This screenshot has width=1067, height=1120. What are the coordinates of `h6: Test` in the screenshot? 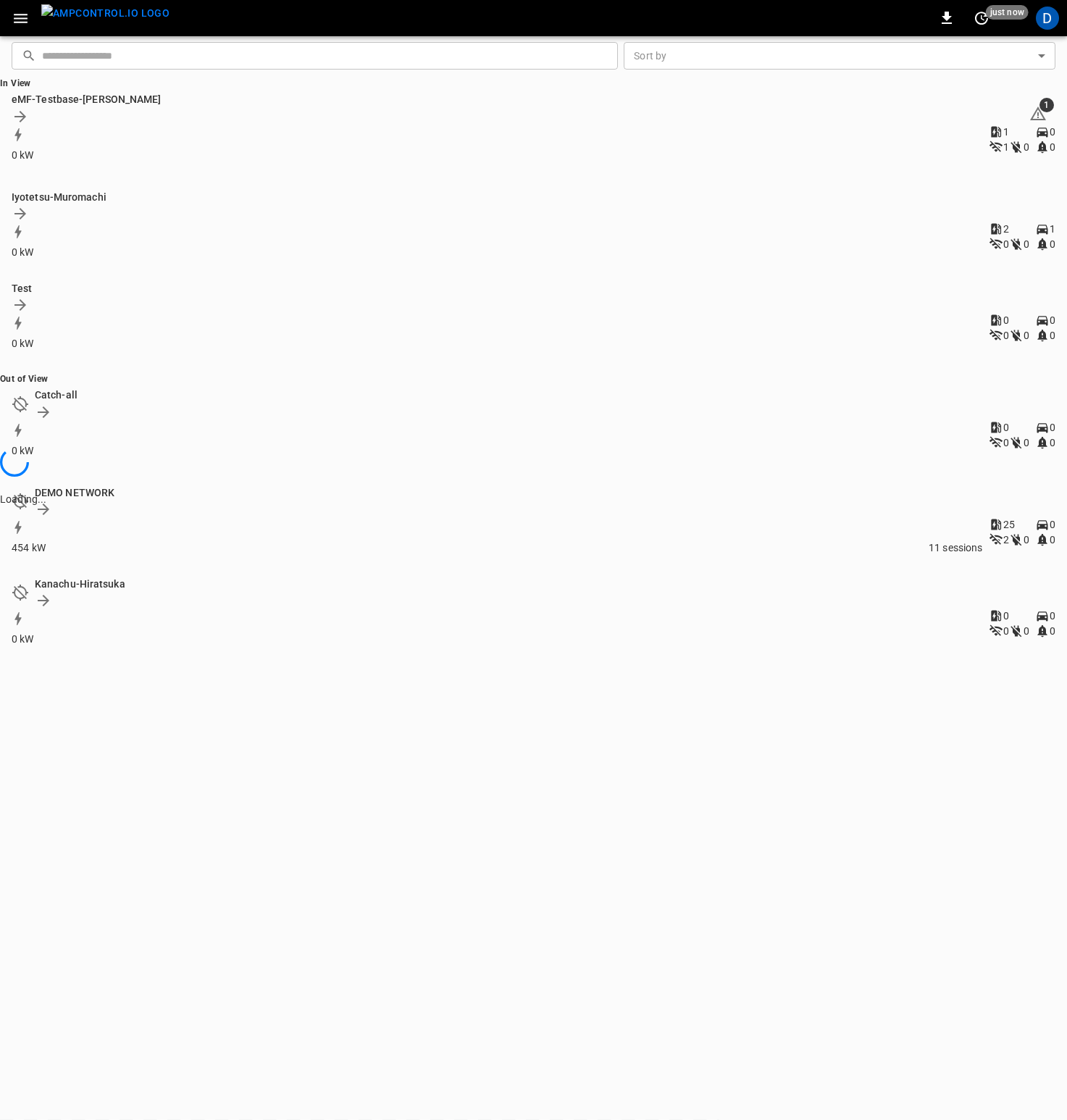 It's located at (534, 289).